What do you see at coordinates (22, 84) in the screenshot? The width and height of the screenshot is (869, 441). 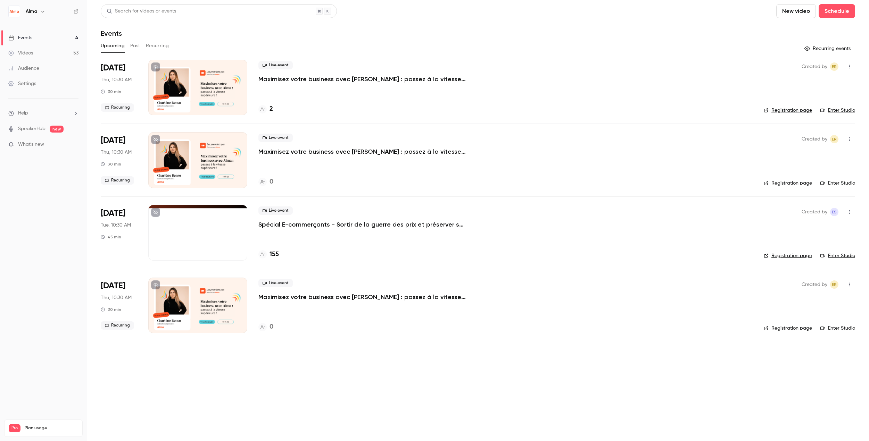 I see `div: Settings` at bounding box center [22, 84].